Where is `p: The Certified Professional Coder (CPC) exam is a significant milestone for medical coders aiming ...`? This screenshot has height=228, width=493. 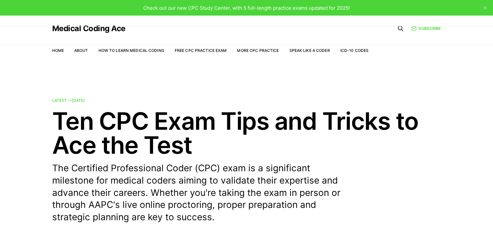
p: The Certified Professional Coder (CPC) exam is a significant milestone for medical coders aiming ... is located at coordinates (201, 193).